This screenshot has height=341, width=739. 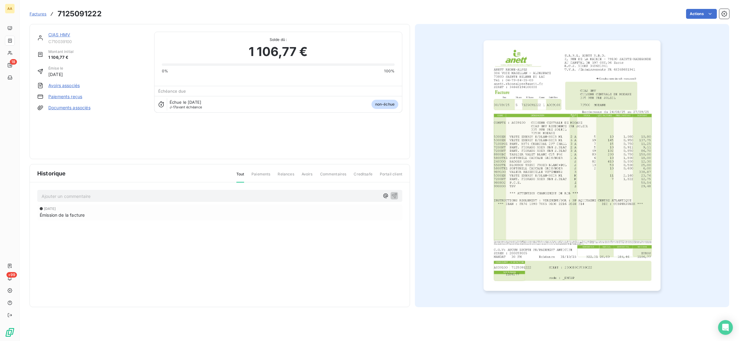 I want to click on span: Creditsafe, so click(x=363, y=177).